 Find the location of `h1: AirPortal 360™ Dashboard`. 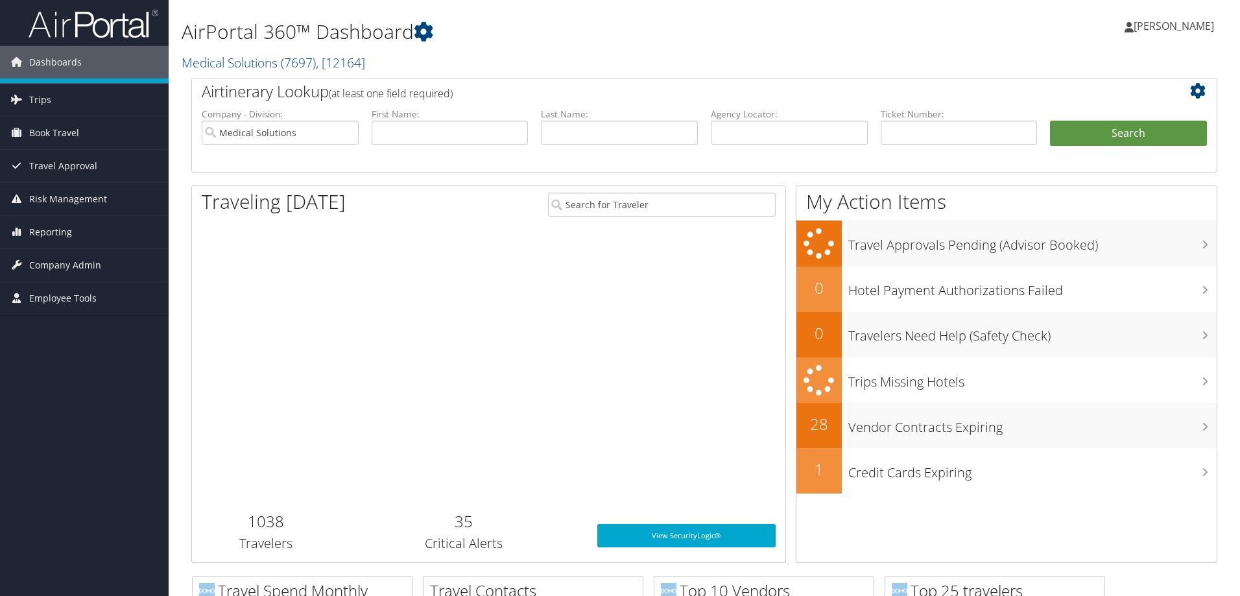

h1: AirPortal 360™ Dashboard is located at coordinates (530, 32).